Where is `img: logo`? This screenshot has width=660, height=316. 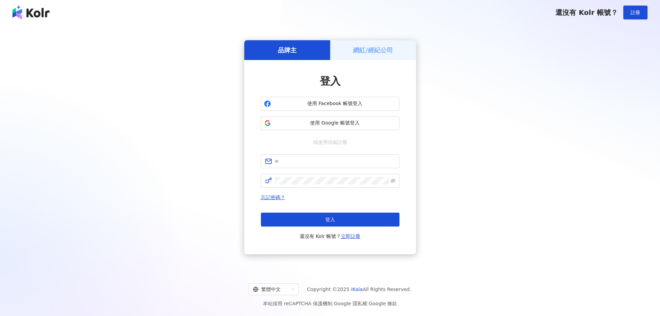
img: logo is located at coordinates (31, 12).